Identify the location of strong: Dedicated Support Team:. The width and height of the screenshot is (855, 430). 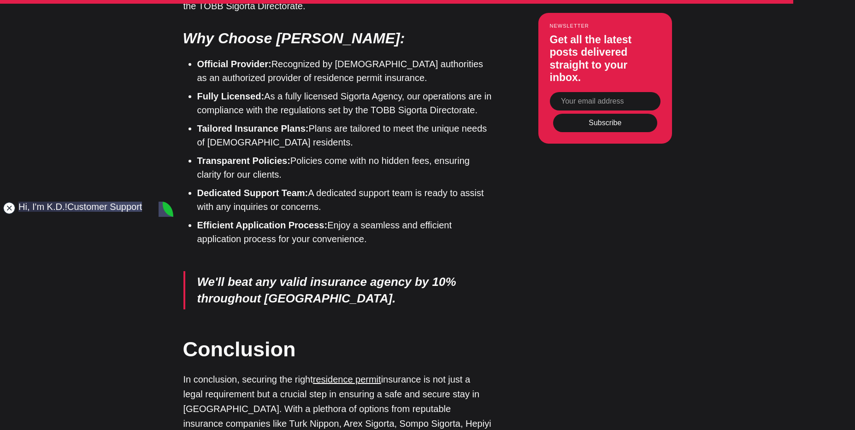
(253, 193).